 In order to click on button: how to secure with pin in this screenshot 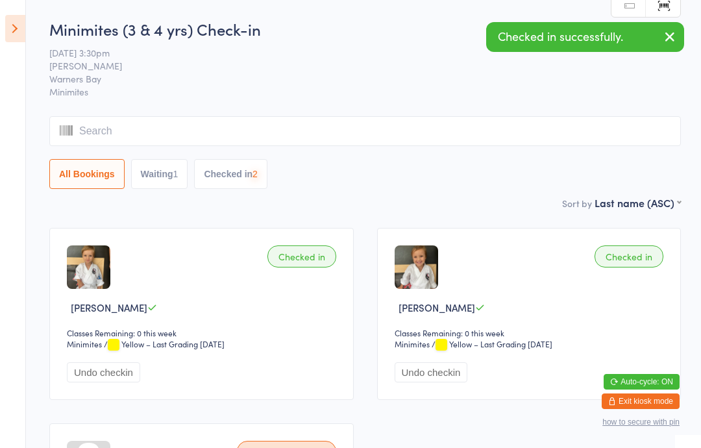, I will do `click(641, 422)`.